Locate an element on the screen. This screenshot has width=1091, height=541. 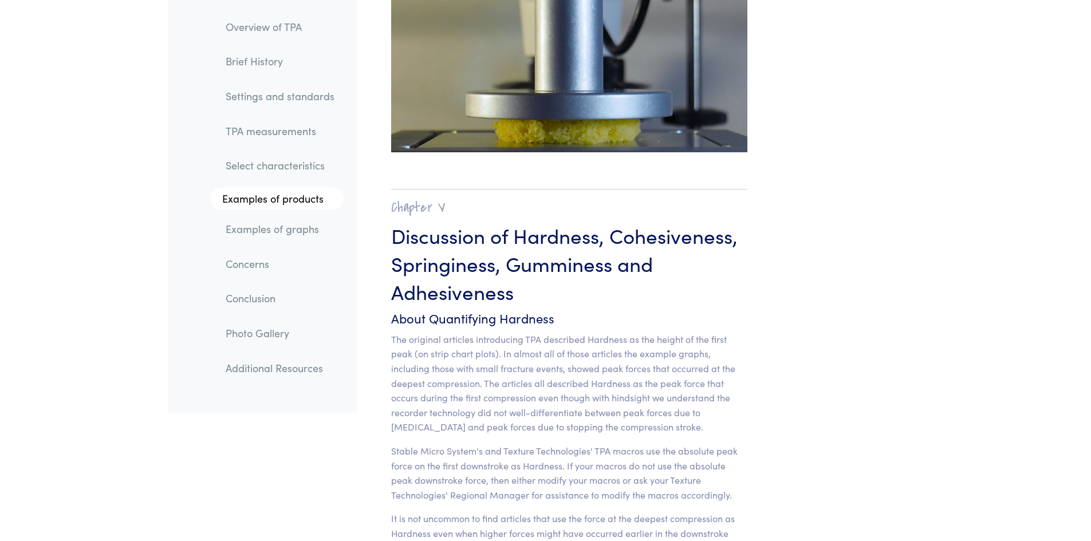
a: Overview of TPA is located at coordinates (280, 27).